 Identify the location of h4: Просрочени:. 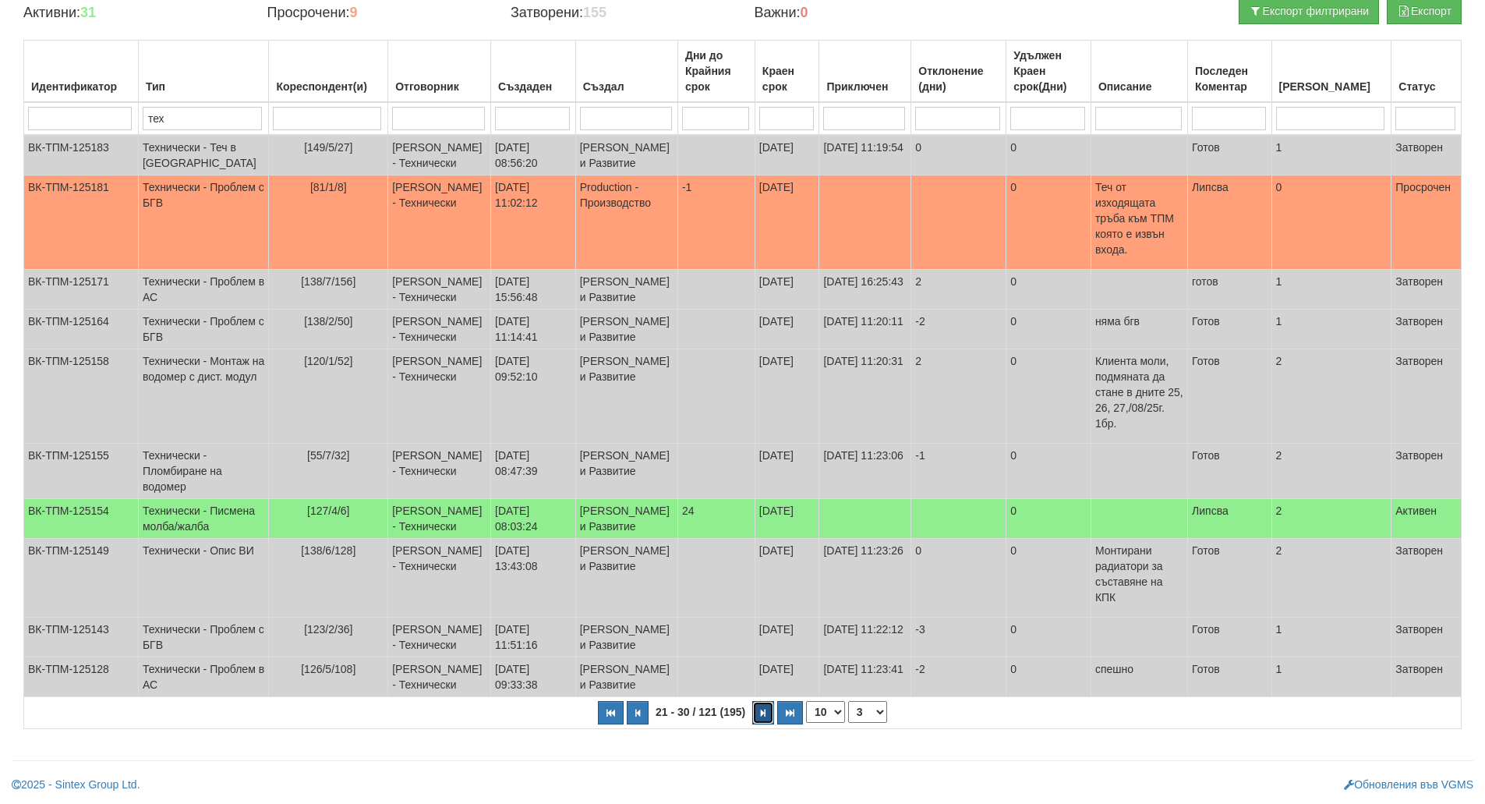
(377, 13).